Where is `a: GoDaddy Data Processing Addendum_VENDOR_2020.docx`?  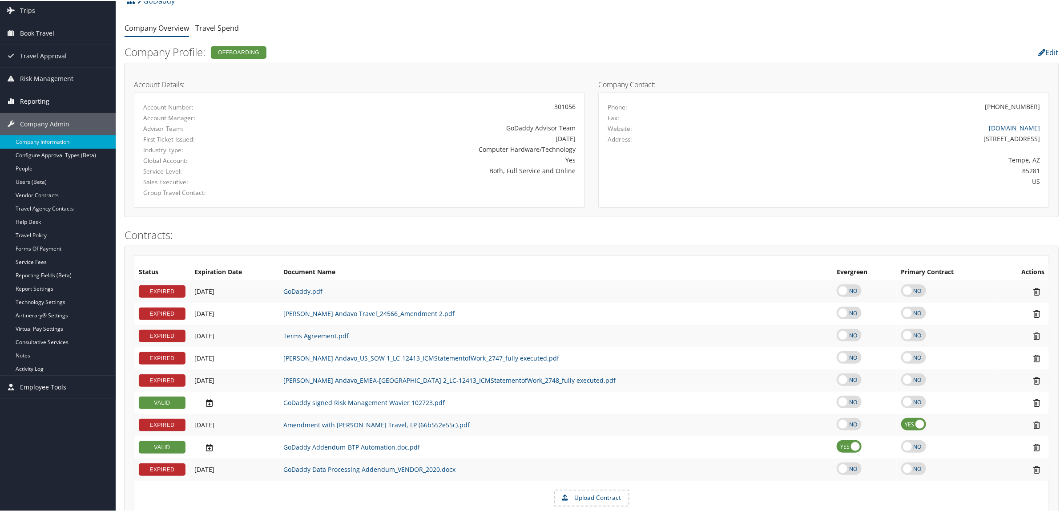 a: GoDaddy Data Processing Addendum_VENDOR_2020.docx is located at coordinates (369, 468).